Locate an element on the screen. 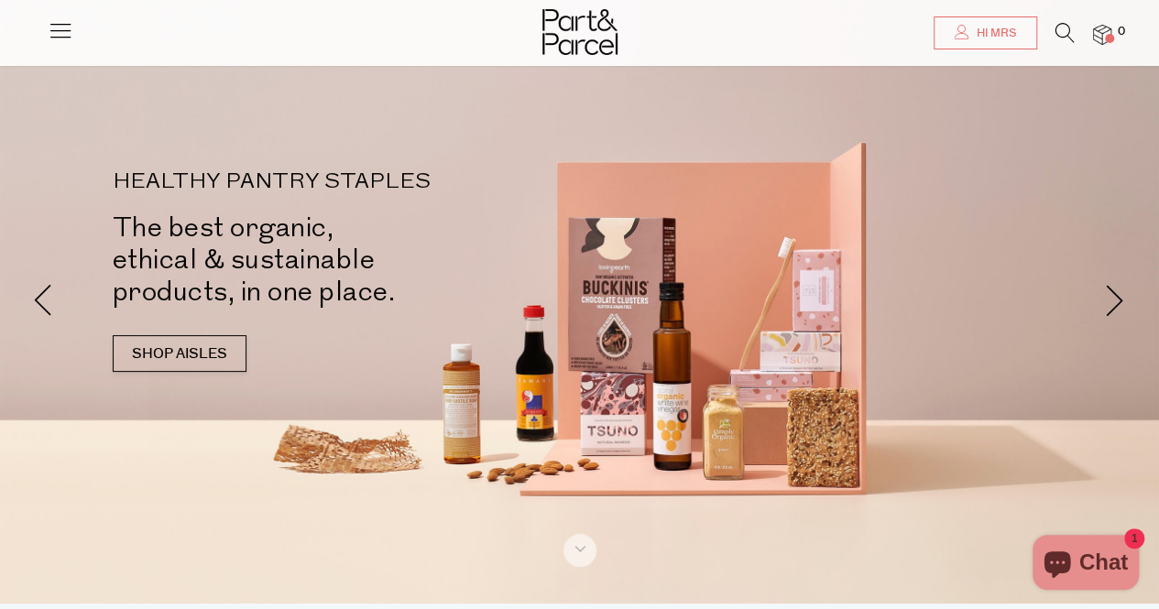  inbox-online-store-chat: Shopify online store chat is located at coordinates (1086, 565).